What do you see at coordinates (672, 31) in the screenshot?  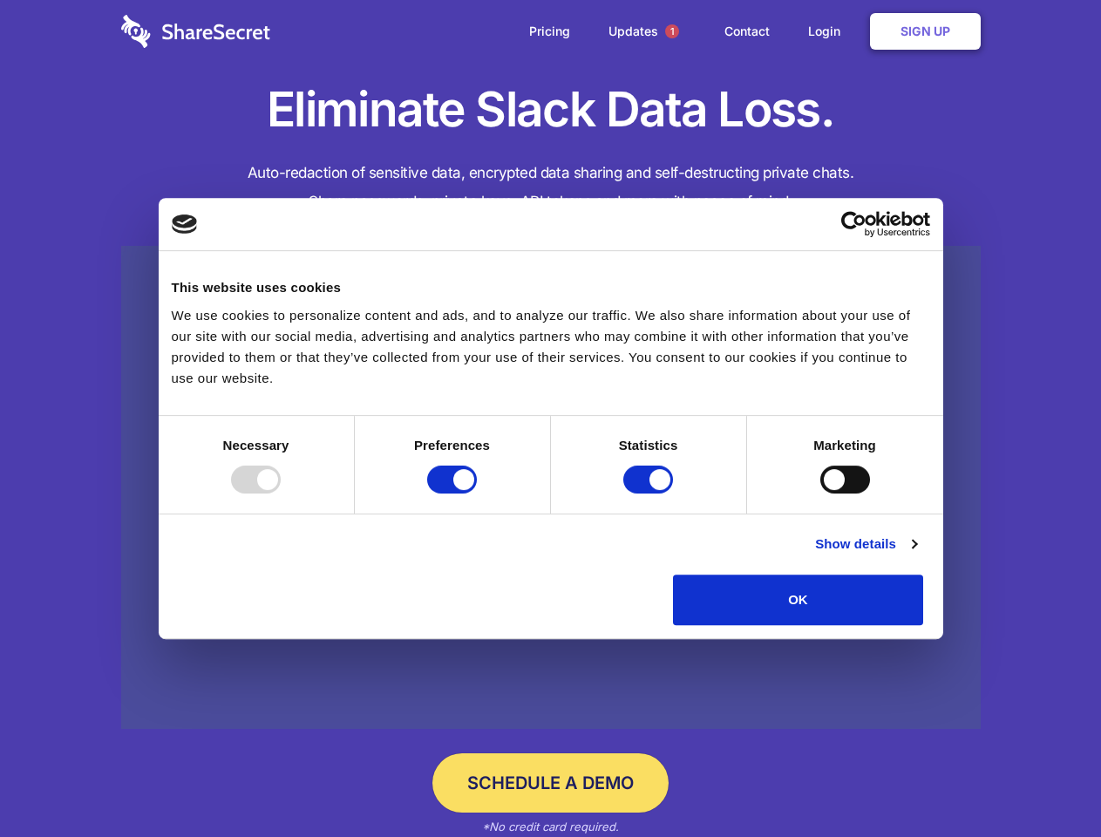 I see `span: 1` at bounding box center [672, 31].